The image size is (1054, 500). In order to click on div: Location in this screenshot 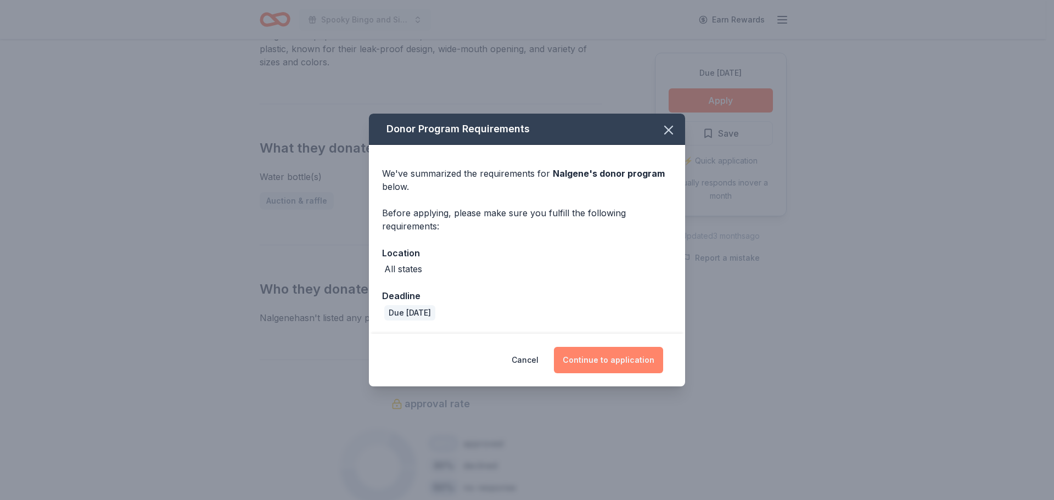, I will do `click(527, 253)`.